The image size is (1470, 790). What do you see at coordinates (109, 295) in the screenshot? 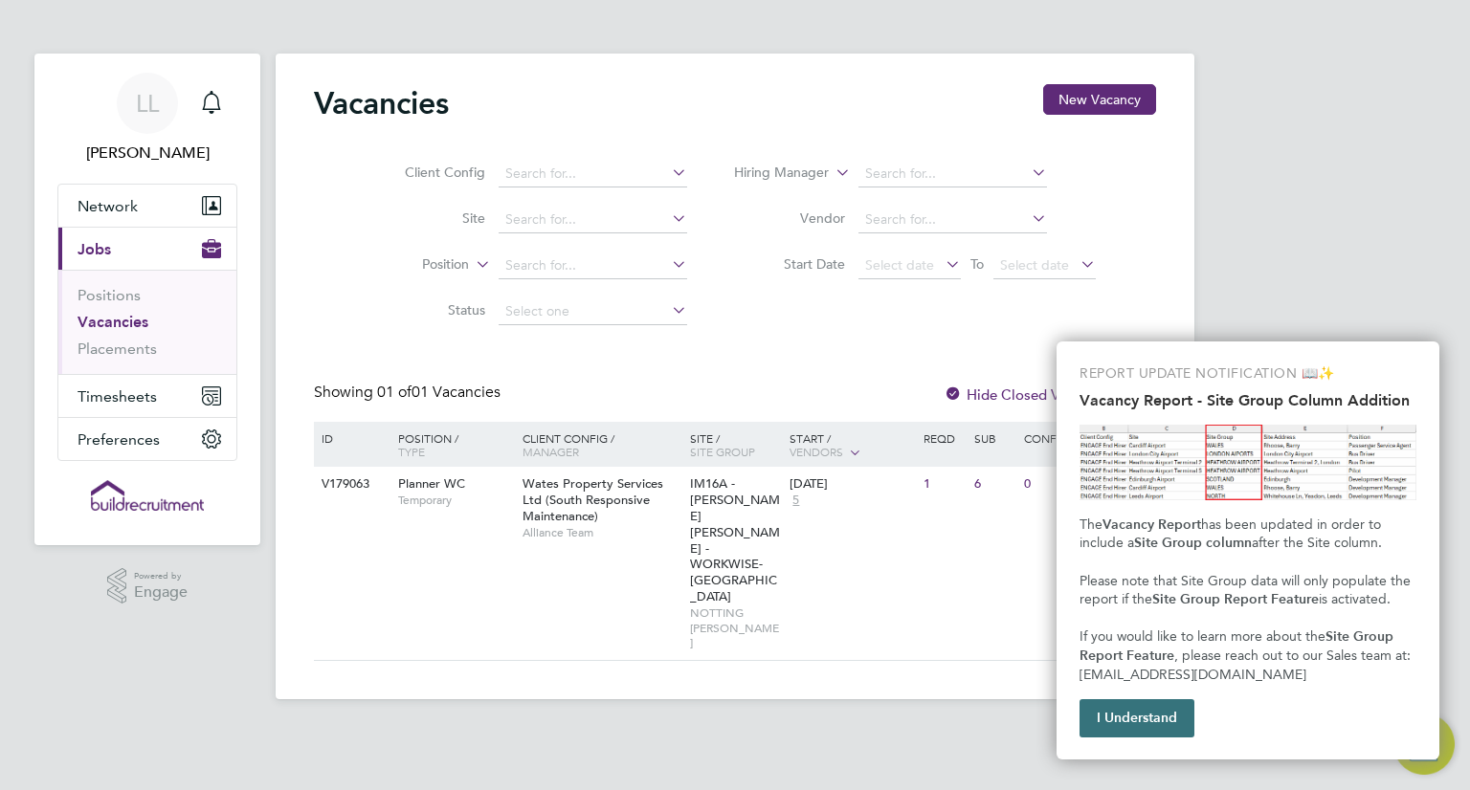
I see `a: Positions` at bounding box center [109, 295].